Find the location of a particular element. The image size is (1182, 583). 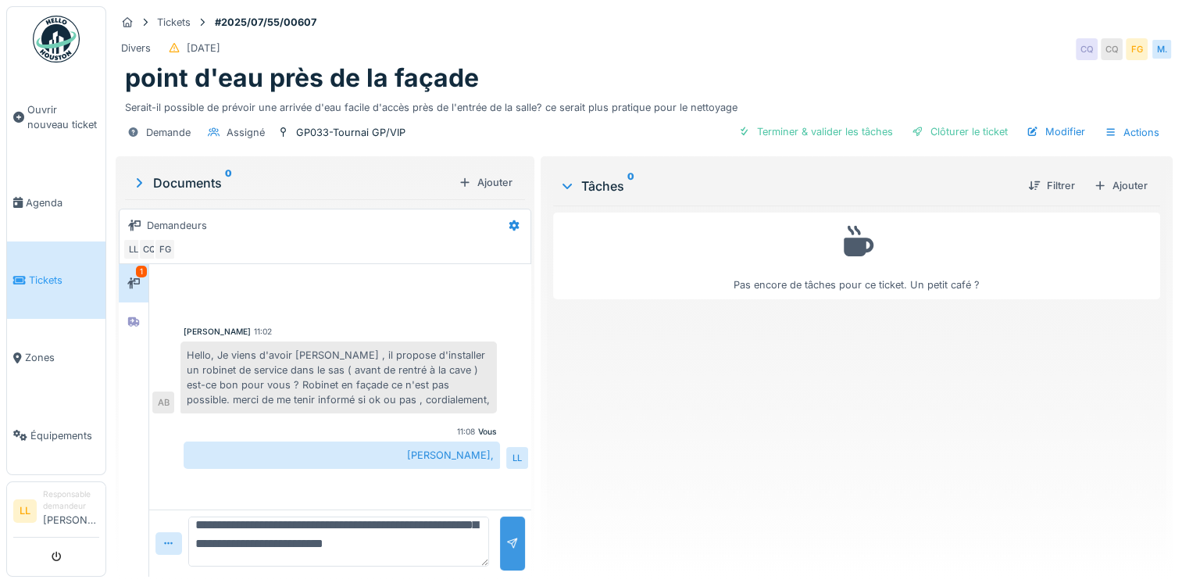

div: 11:02 is located at coordinates (262, 331).